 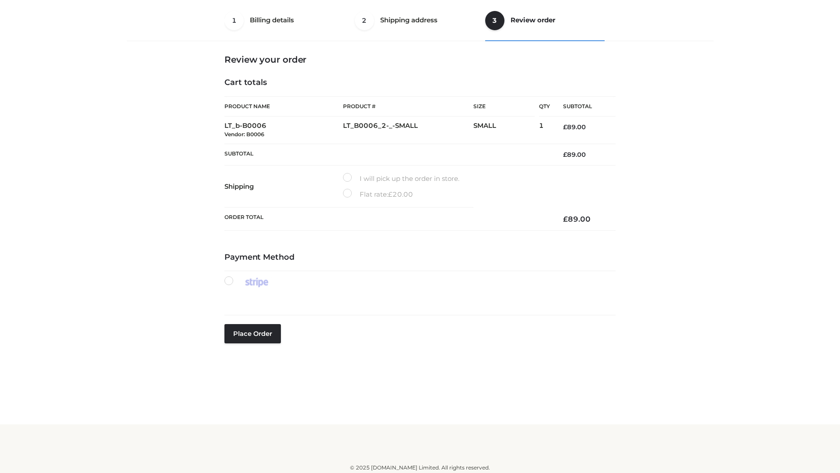 I want to click on small: Vendor: B0006, so click(x=244, y=134).